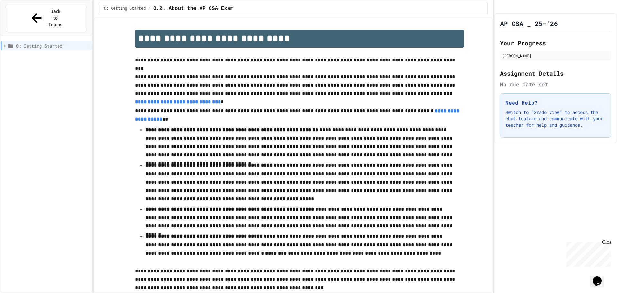 Image resolution: width=617 pixels, height=293 pixels. I want to click on h3: Need Help?, so click(556, 103).